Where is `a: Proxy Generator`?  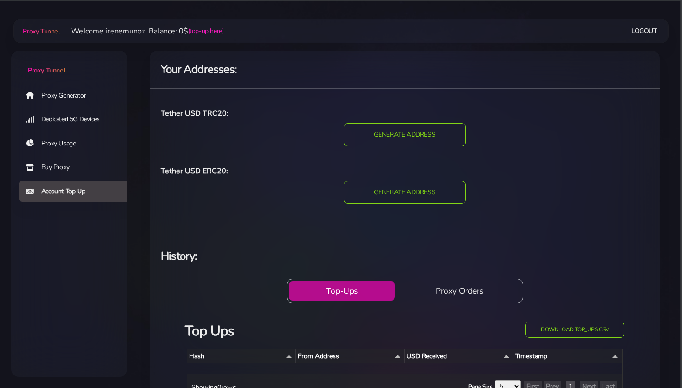 a: Proxy Generator is located at coordinates (77, 95).